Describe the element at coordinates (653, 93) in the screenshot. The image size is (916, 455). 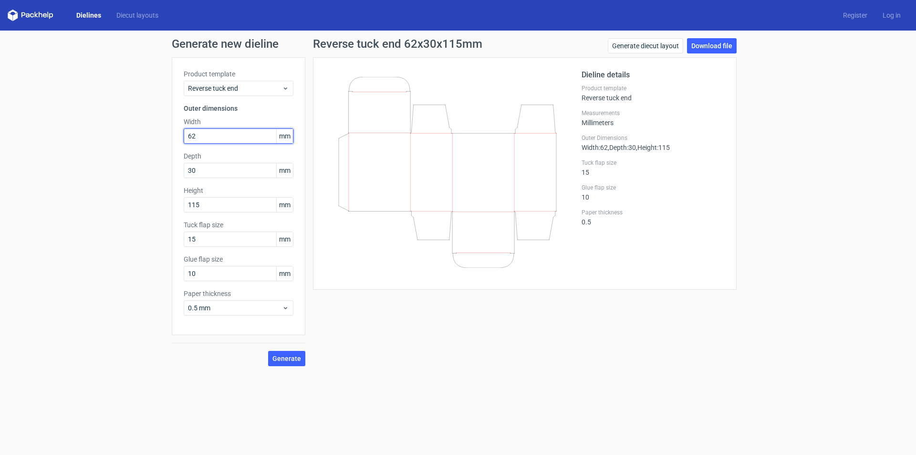
I see `div: Reverse tuck end` at that location.